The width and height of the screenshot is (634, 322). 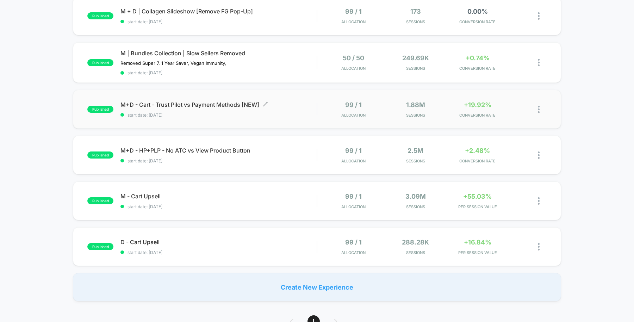 I want to click on span: 3.09M, so click(x=416, y=196).